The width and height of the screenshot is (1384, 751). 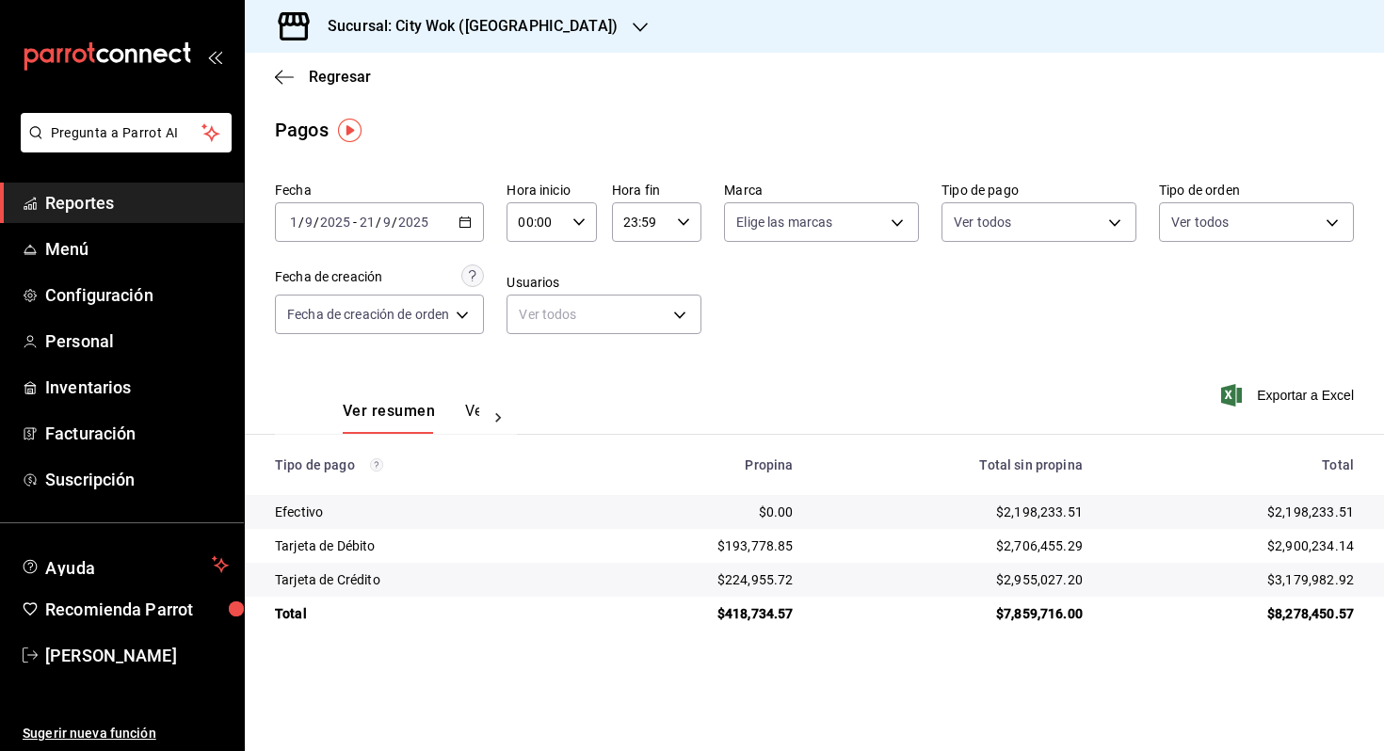 What do you see at coordinates (603, 282) in the screenshot?
I see `label: Usuarios` at bounding box center [603, 282].